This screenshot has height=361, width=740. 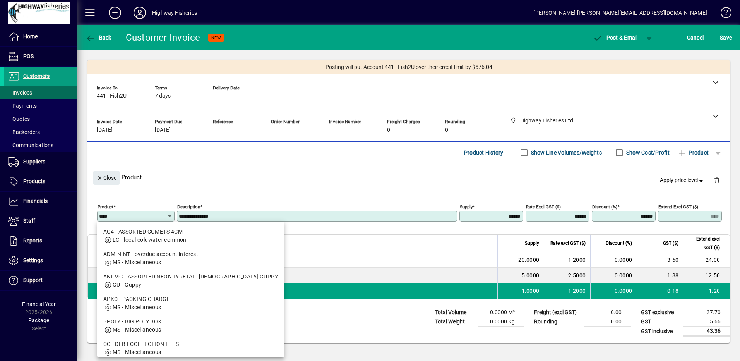 I want to click on span: Cancel, so click(x=696, y=38).